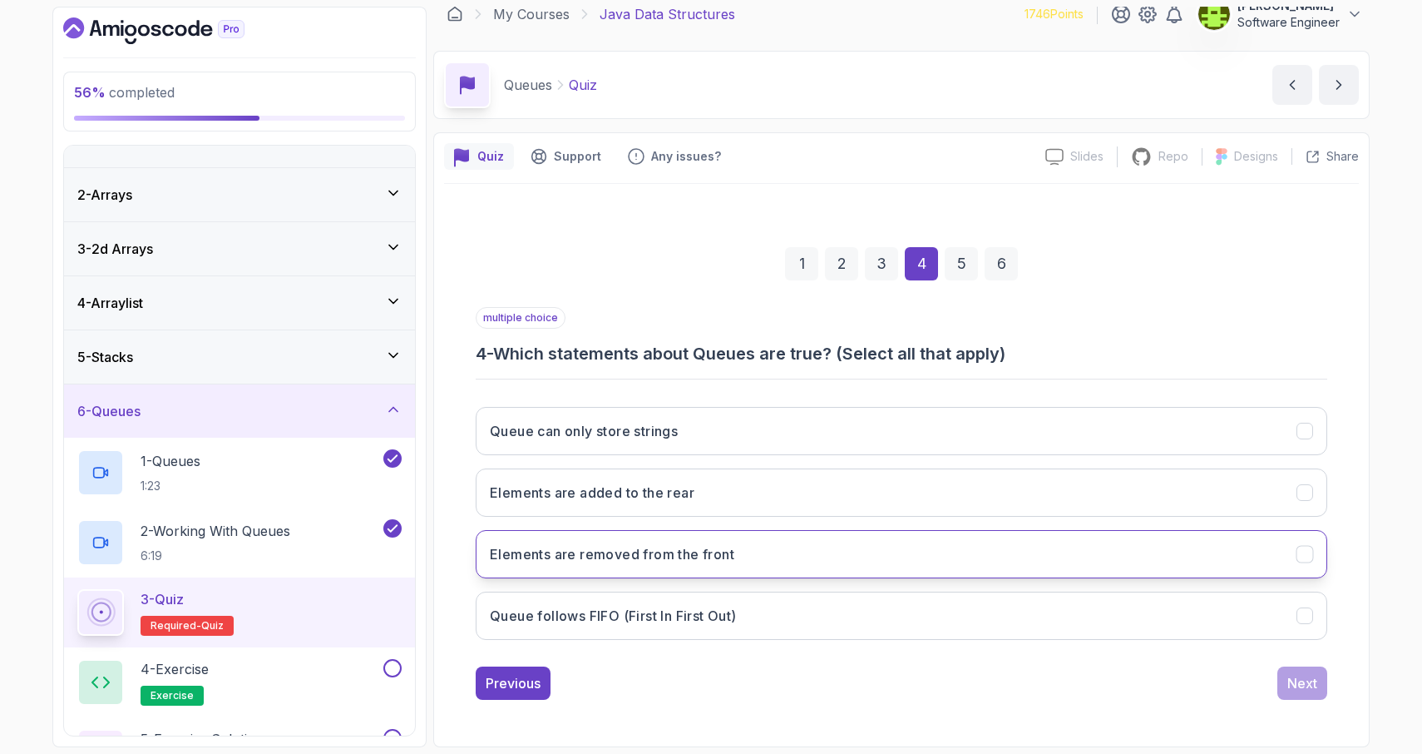 This screenshot has width=1422, height=754. What do you see at coordinates (882, 264) in the screenshot?
I see `div: 3` at bounding box center [882, 264].